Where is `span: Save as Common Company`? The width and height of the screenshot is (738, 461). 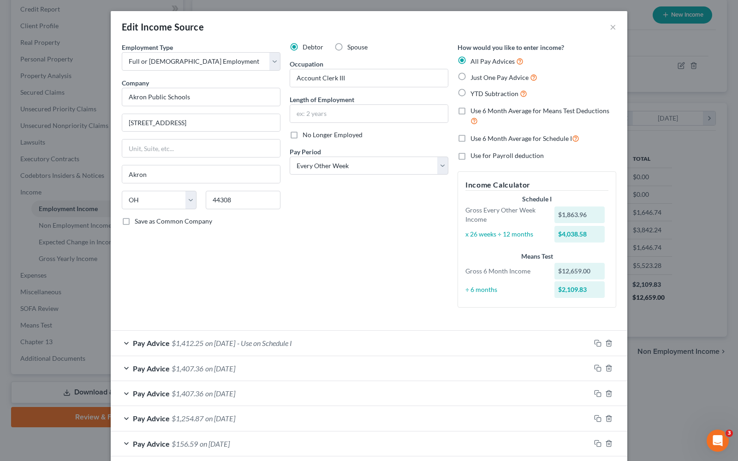
span: Save as Common Company is located at coordinates (174, 221).